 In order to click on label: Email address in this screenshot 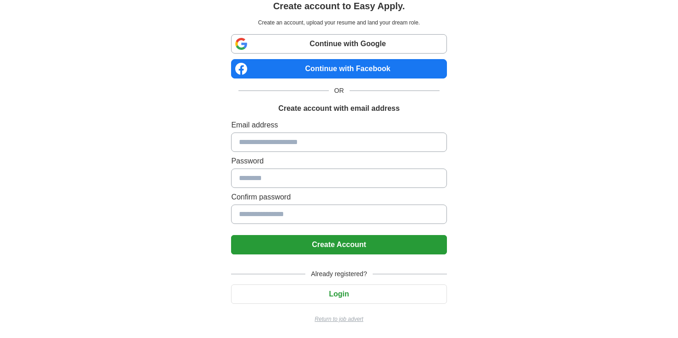, I will do `click(339, 125)`.